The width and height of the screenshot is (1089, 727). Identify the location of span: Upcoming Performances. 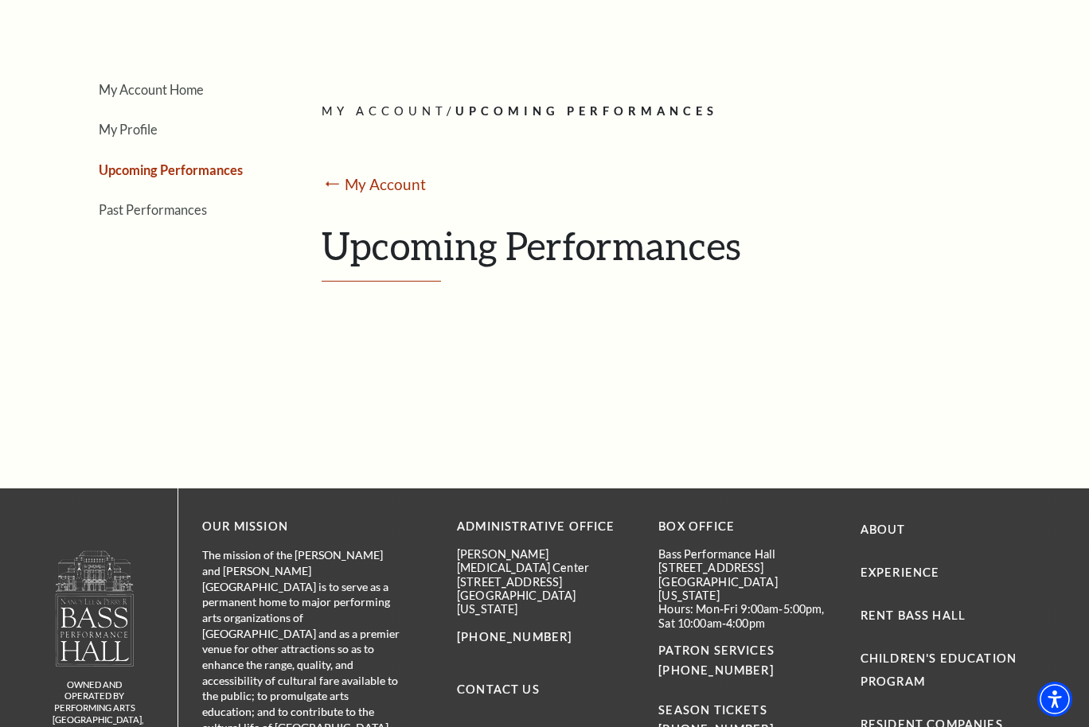
(586, 111).